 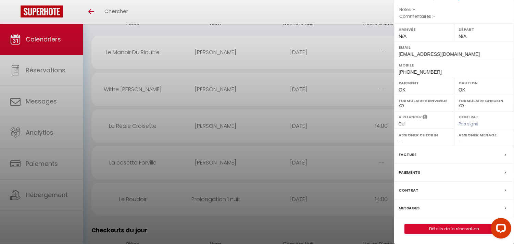 What do you see at coordinates (484, 29) in the screenshot?
I see `label: Départ` at bounding box center [484, 29].